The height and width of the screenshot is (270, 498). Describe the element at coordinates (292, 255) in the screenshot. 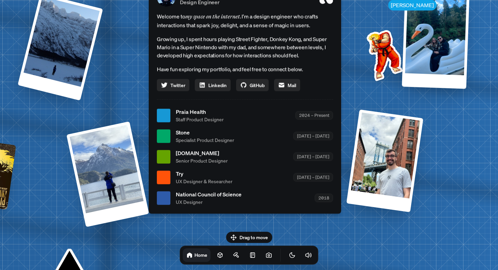

I see `button: Toggle Theme` at that location.